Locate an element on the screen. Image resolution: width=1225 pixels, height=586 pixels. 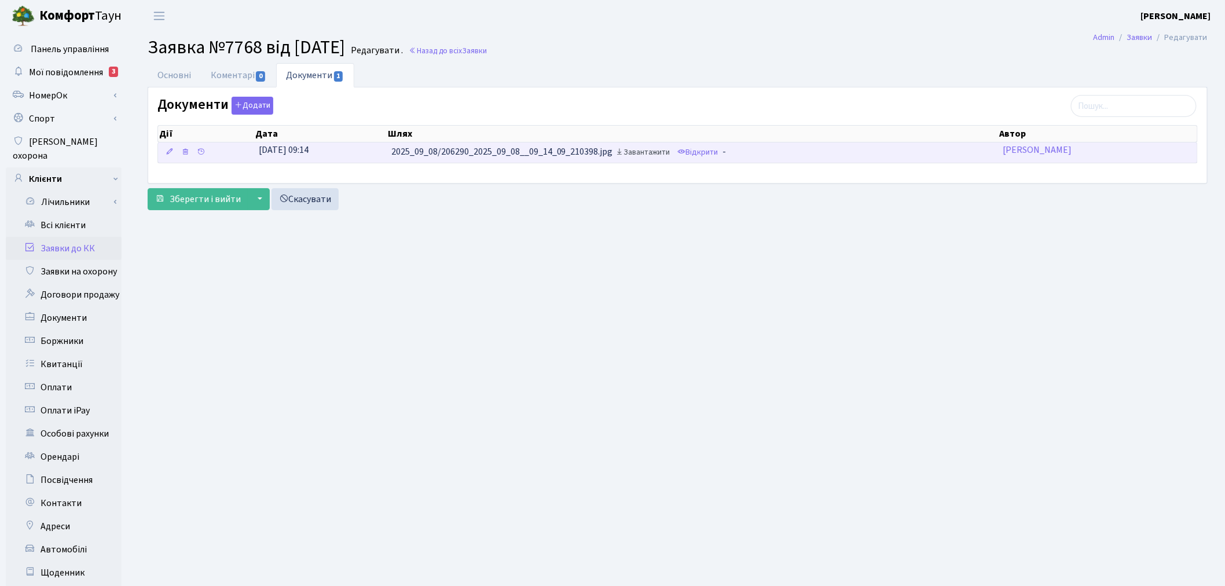
a: Особові рахунки is located at coordinates (64, 434).